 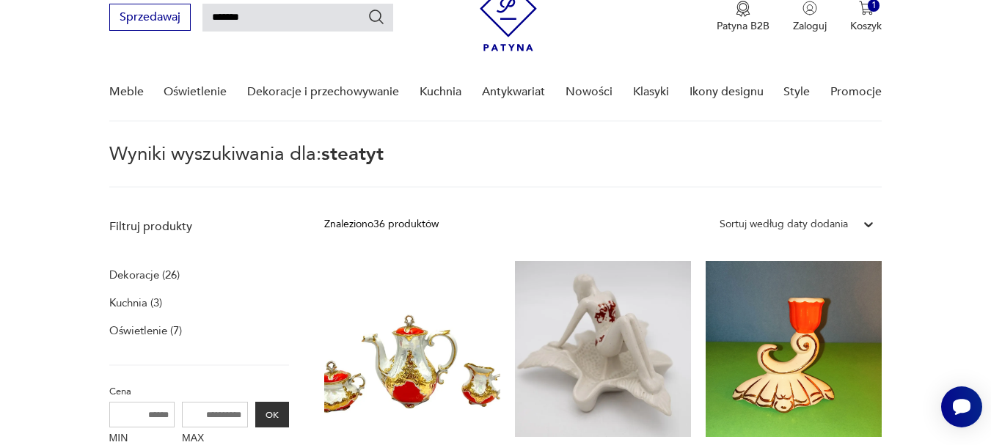 What do you see at coordinates (743, 17) in the screenshot?
I see `a: Ikona medaluPatyna B2B` at bounding box center [743, 17].